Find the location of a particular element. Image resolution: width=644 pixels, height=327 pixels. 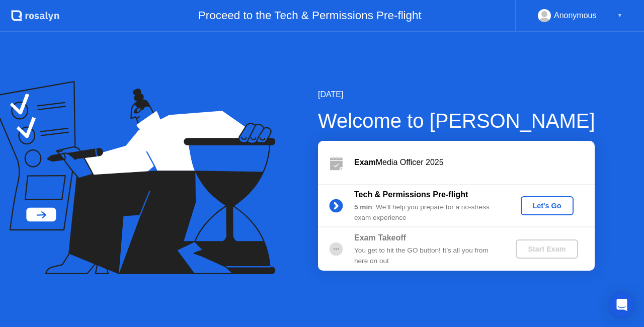

div: Let's Go is located at coordinates (547, 206).